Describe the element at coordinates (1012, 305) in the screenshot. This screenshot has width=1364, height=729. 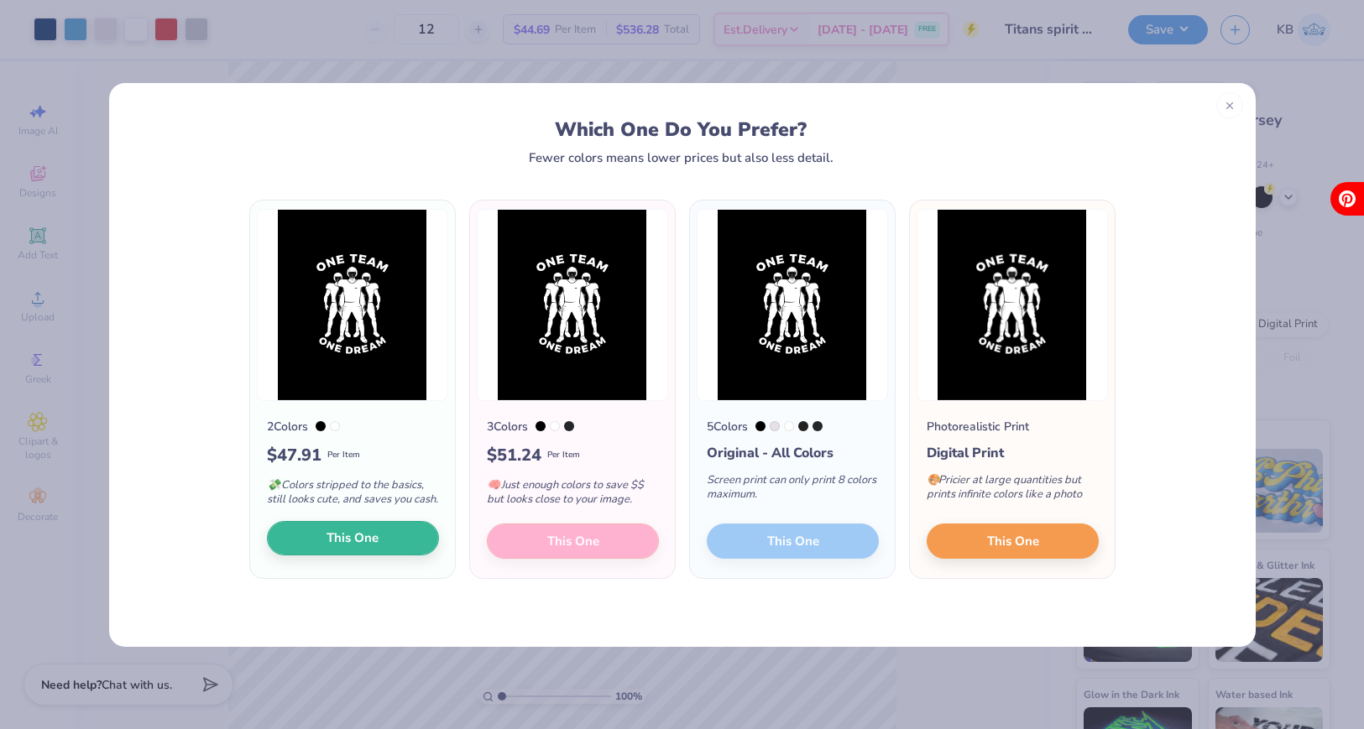
I see `img: Photorealistic preview` at that location.